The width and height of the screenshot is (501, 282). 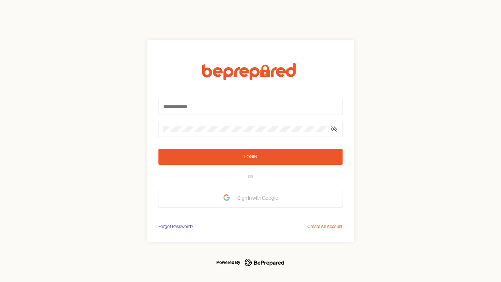 What do you see at coordinates (250, 198) in the screenshot?
I see `button: Sign In with Google` at bounding box center [250, 198].